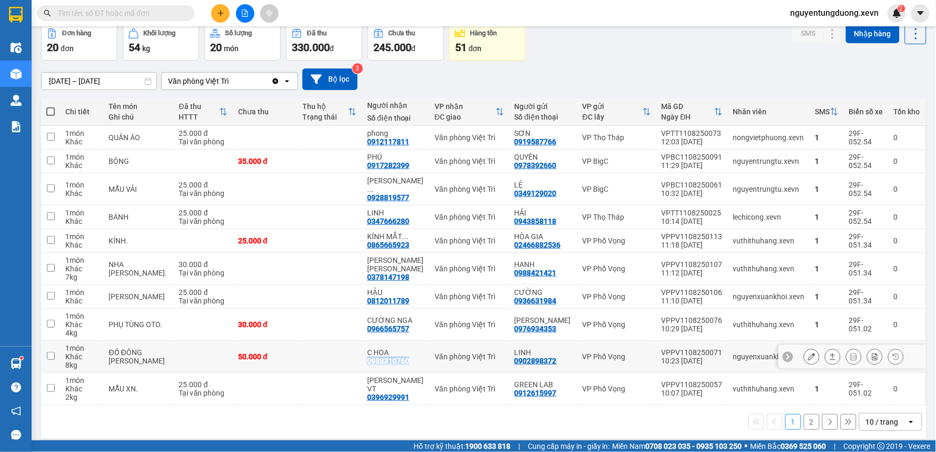 The height and width of the screenshot is (452, 936). What do you see at coordinates (82, 277) in the screenshot?
I see `div: 7 kg` at bounding box center [82, 277].